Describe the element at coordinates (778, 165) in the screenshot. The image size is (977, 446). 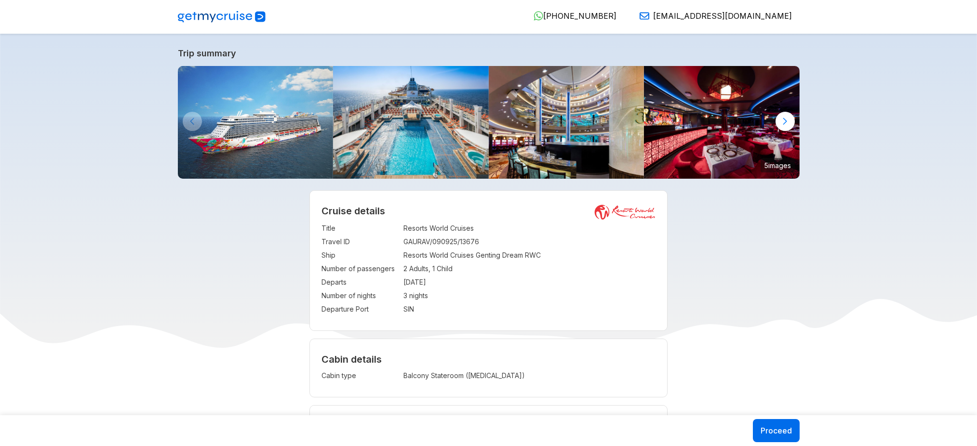
I see `small: 5 images` at that location.